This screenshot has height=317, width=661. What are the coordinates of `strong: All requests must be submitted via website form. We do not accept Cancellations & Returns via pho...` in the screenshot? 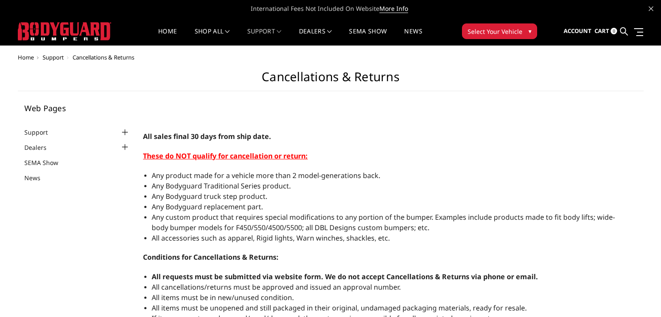 It's located at (345, 277).